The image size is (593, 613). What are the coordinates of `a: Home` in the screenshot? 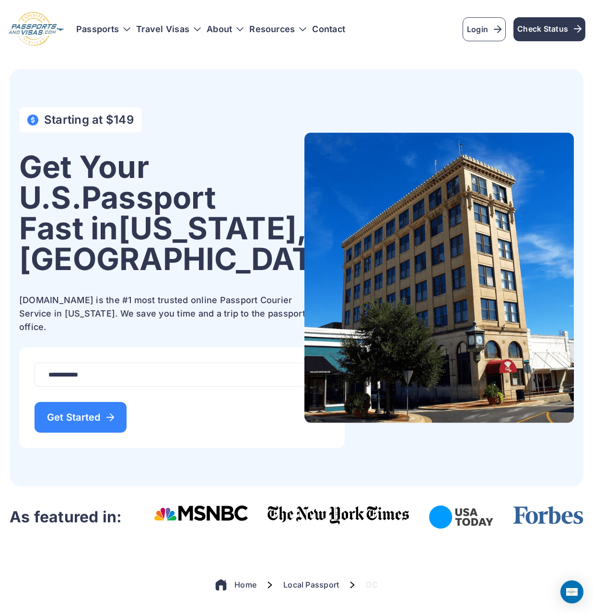 It's located at (245, 585).